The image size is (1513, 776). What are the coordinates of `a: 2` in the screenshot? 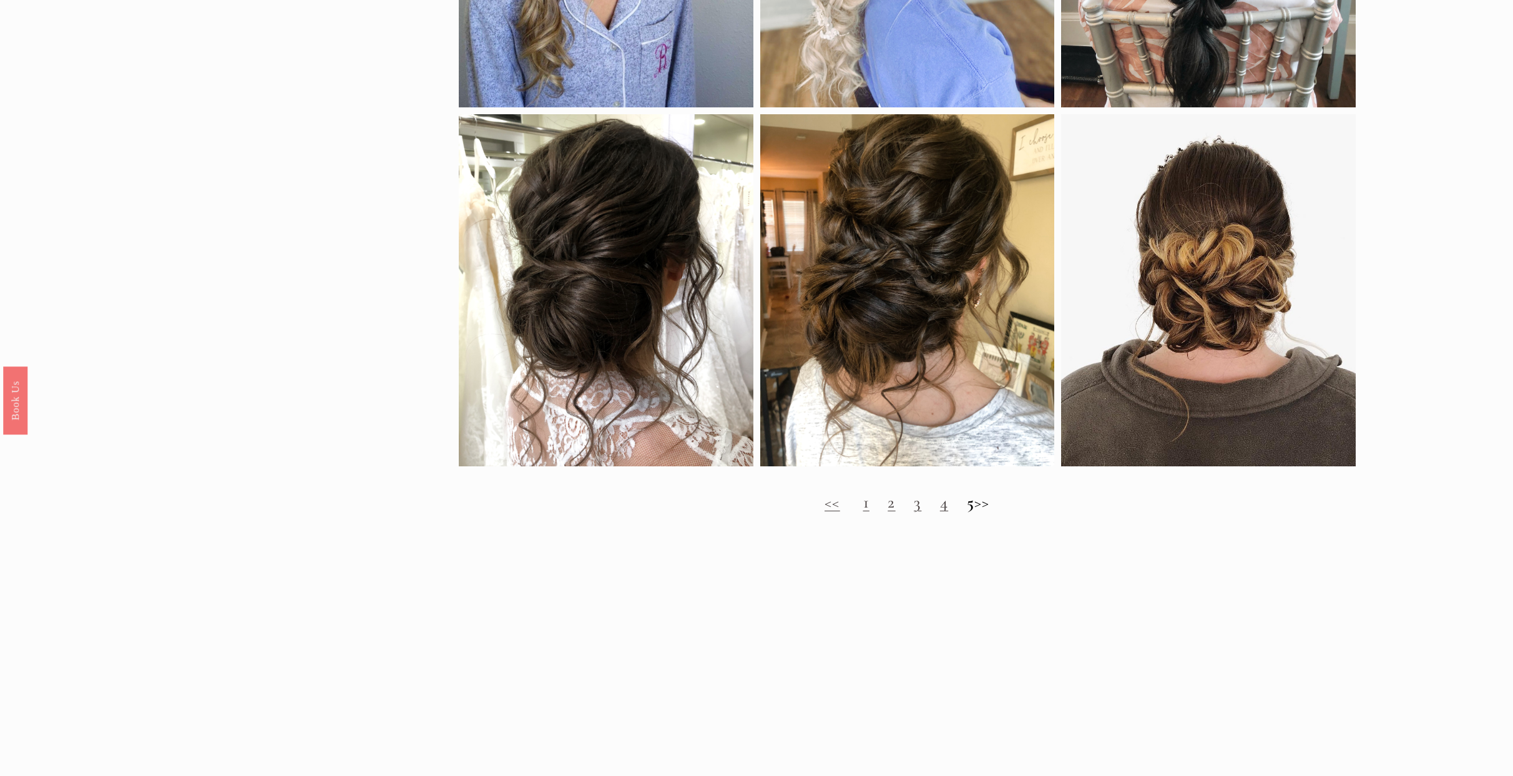 It's located at (892, 502).